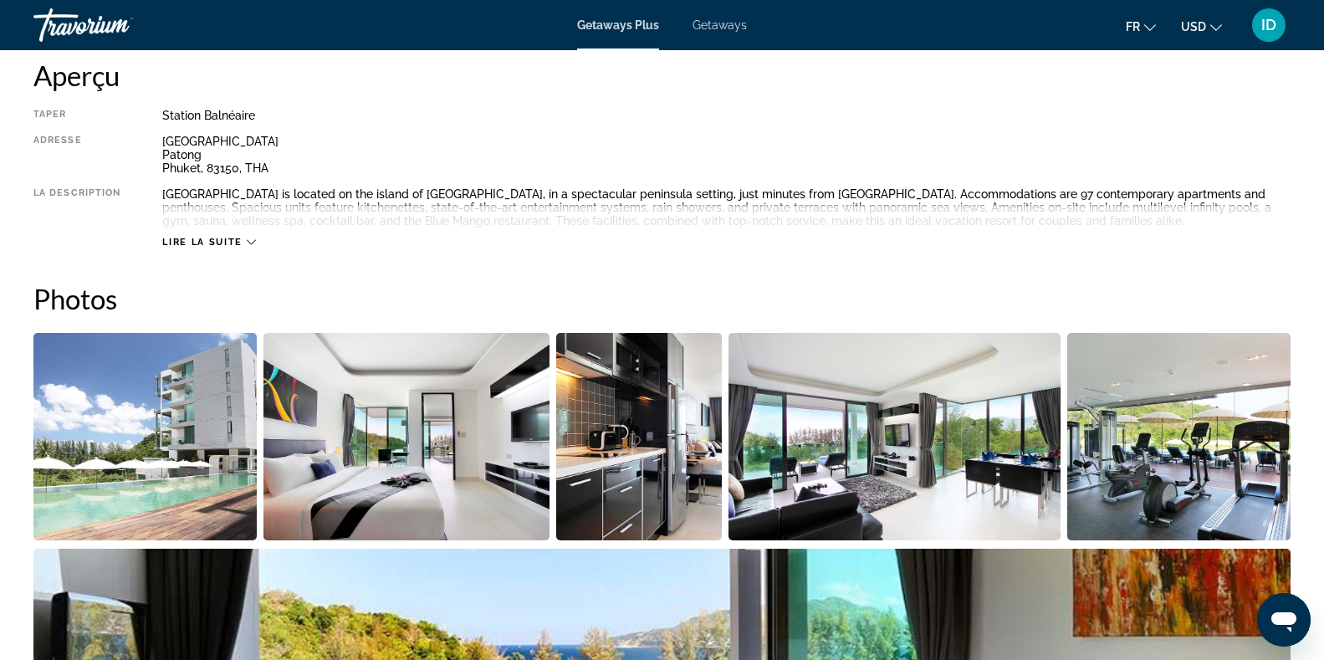 This screenshot has width=1324, height=660. I want to click on span: Getaways Plus, so click(618, 25).